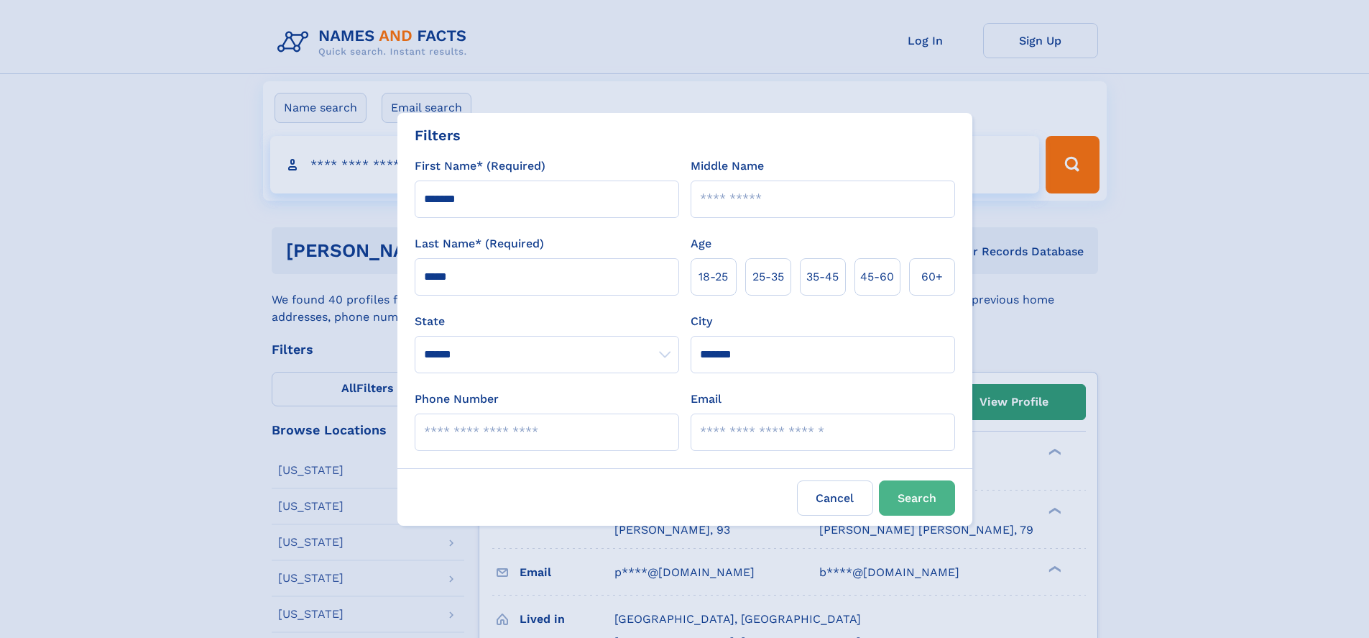 This screenshot has height=638, width=1369. What do you see at coordinates (877, 277) in the screenshot?
I see `span: 45‑60` at bounding box center [877, 277].